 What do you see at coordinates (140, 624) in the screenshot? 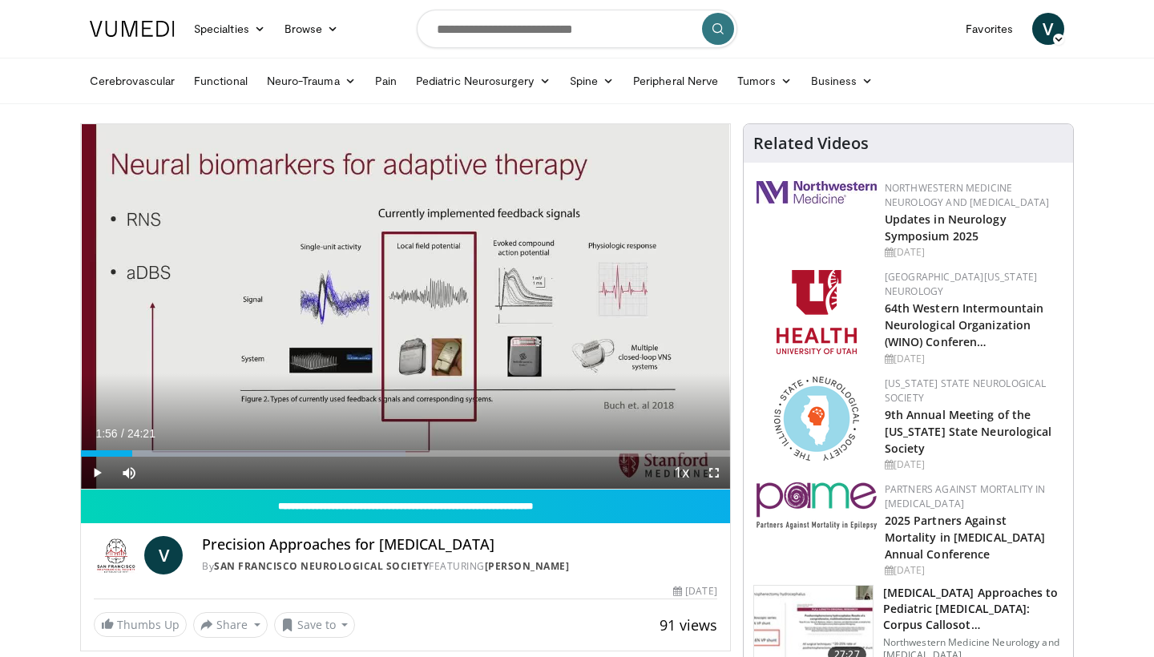
I see `a: Thumbs Up` at bounding box center [140, 624].